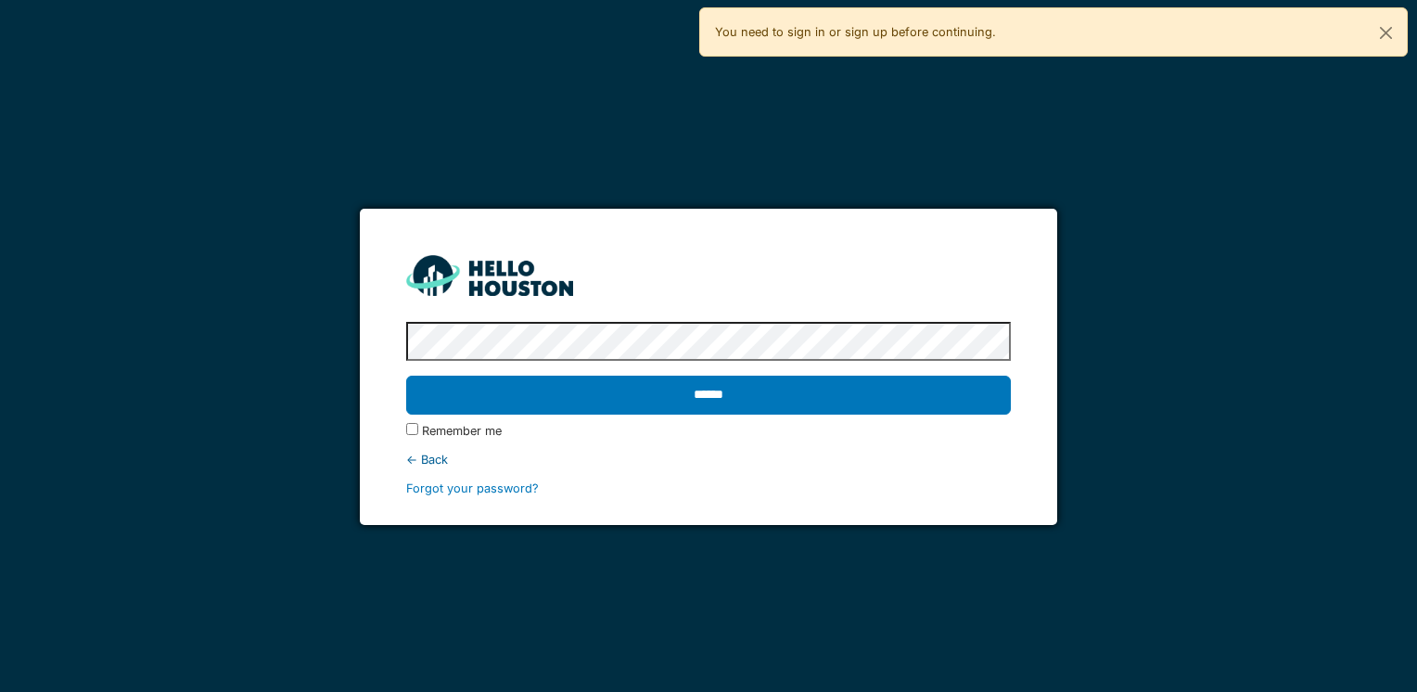 The height and width of the screenshot is (692, 1417). What do you see at coordinates (490, 275) in the screenshot?
I see `img: HH_line-BYnF2_Hg.png` at bounding box center [490, 275].